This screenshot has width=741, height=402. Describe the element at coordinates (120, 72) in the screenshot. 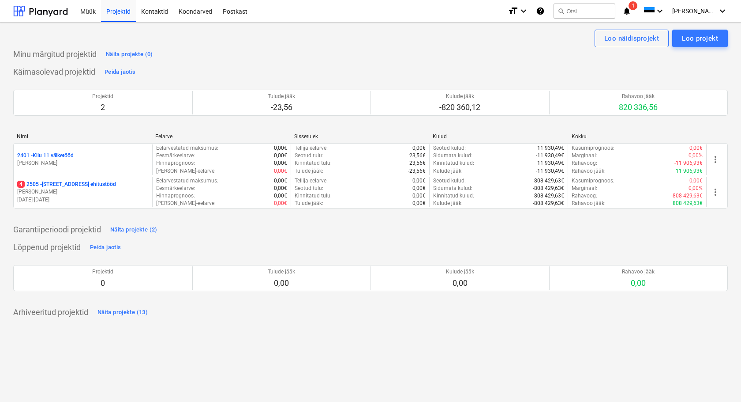

I see `button: Peida jaotis` at that location.